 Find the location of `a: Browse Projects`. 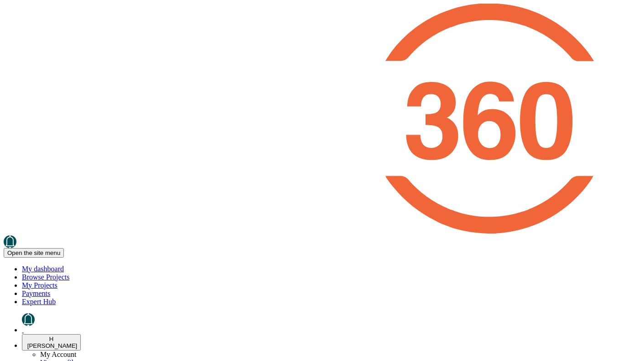

a: Browse Projects is located at coordinates (46, 277).